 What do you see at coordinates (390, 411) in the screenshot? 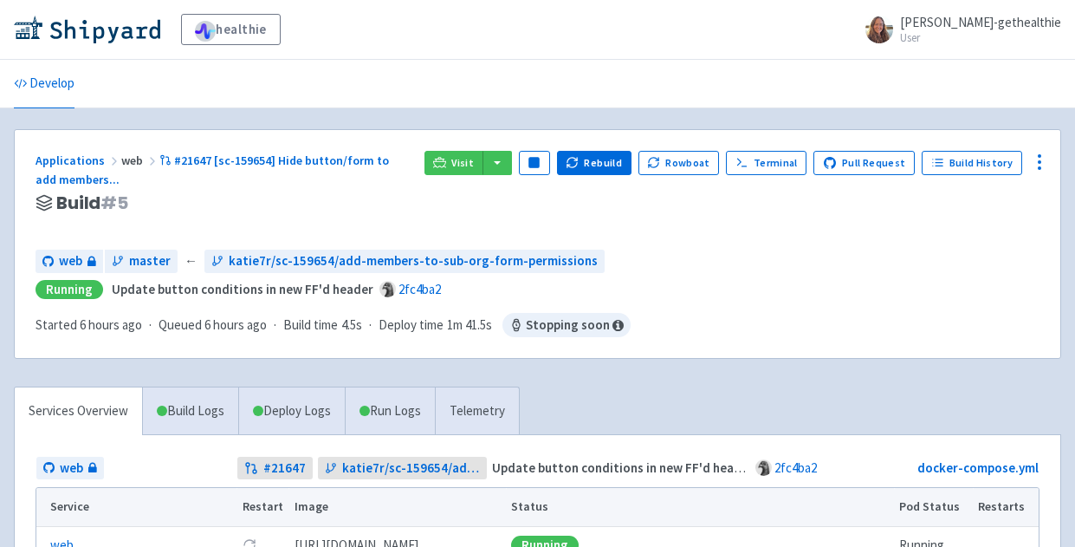
I see `a: Run Logs` at bounding box center [390, 411].